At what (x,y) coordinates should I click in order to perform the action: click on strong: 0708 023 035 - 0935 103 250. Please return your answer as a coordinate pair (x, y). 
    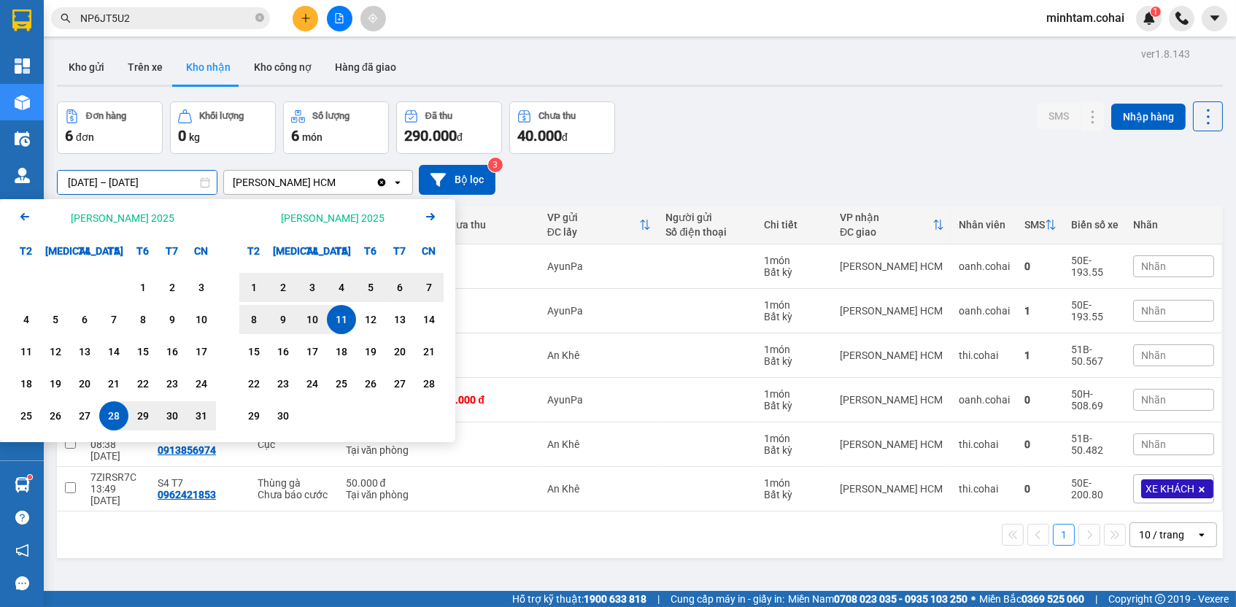
    Looking at the image, I should click on (901, 599).